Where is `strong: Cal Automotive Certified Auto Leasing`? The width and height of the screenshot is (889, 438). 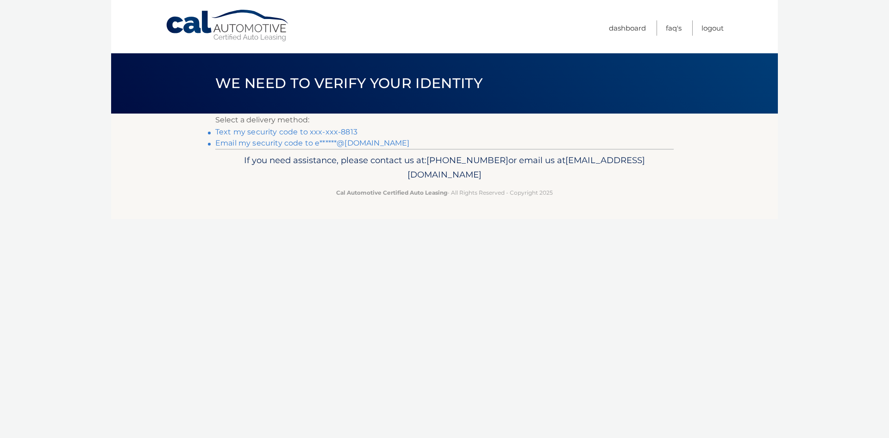
strong: Cal Automotive Certified Auto Leasing is located at coordinates (392, 192).